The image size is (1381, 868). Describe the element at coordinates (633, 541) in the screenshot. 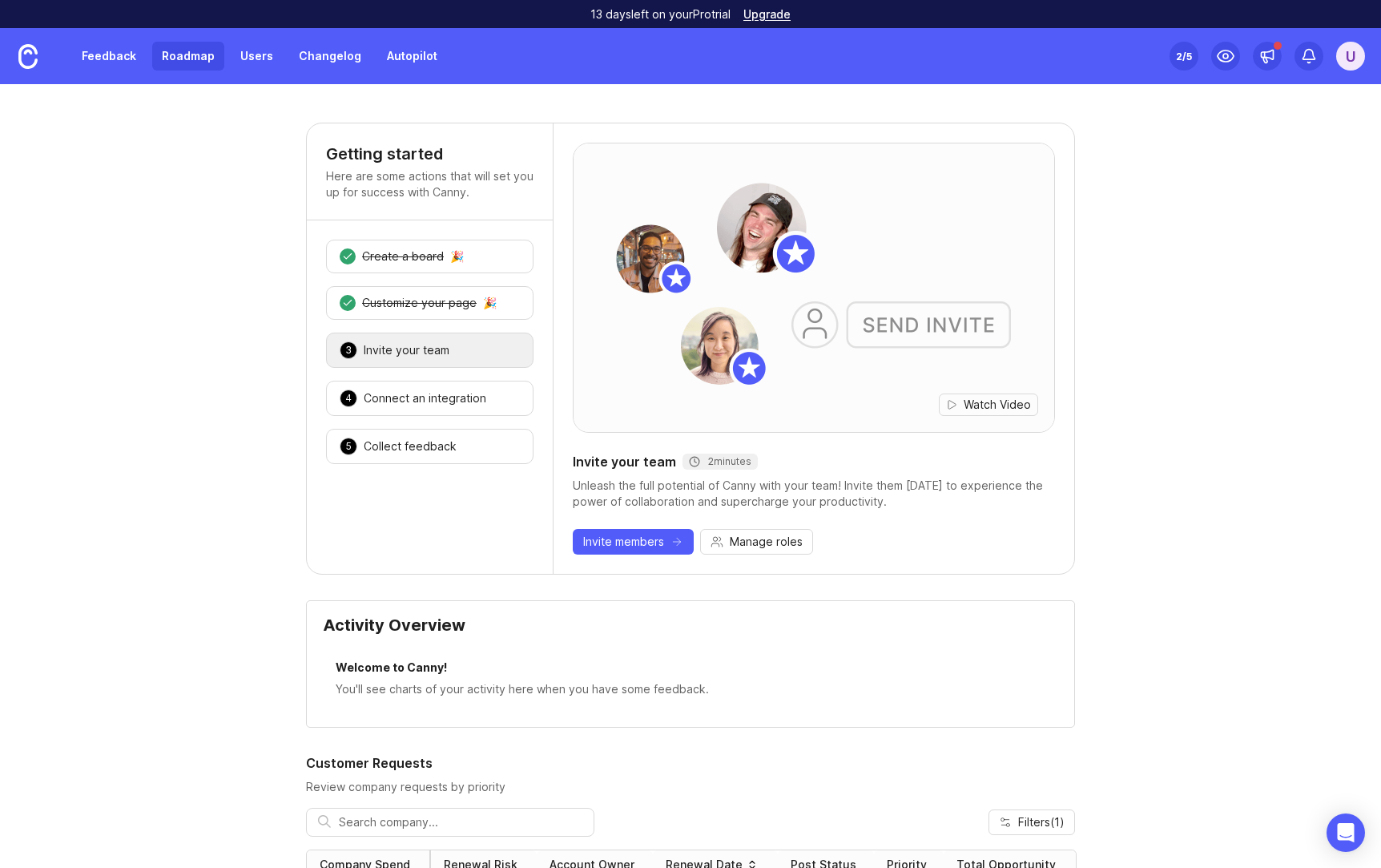

I see `a: Invite members` at that location.